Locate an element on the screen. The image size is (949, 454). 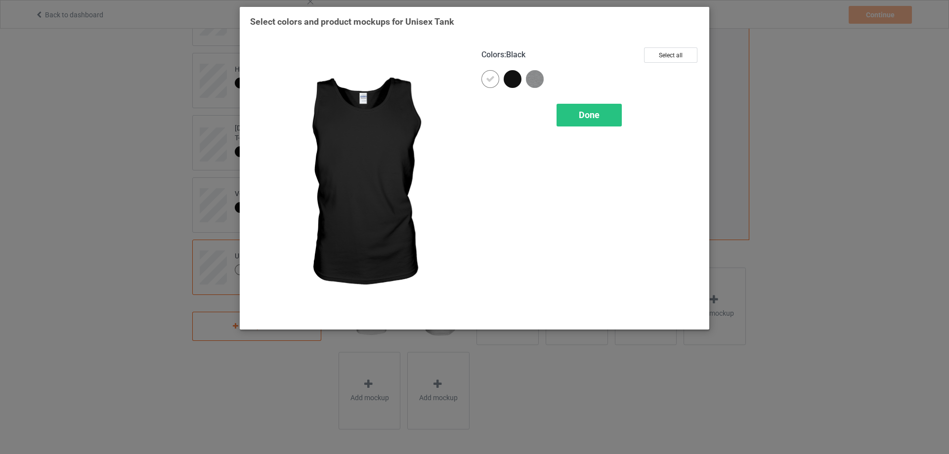
span: Select colors and product mockups for Unisex Tank is located at coordinates (352, 21).